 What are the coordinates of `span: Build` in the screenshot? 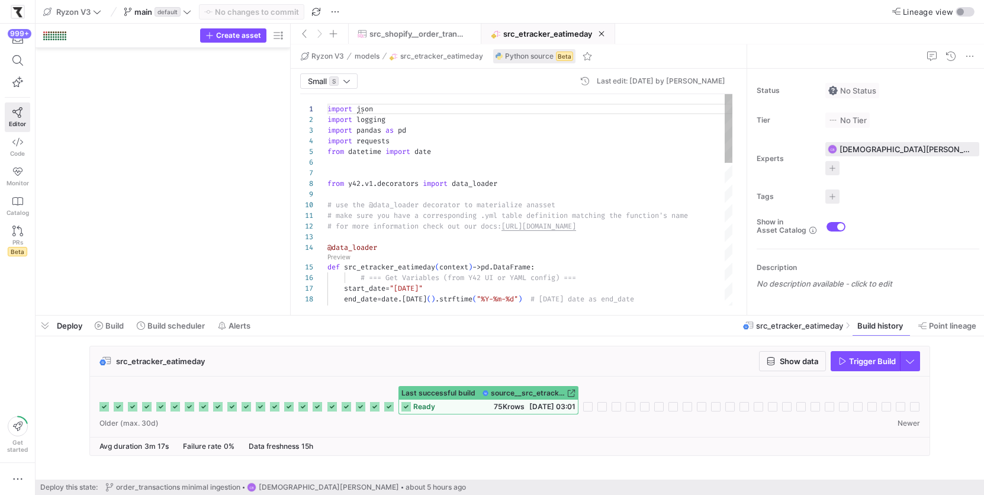 It's located at (114, 325).